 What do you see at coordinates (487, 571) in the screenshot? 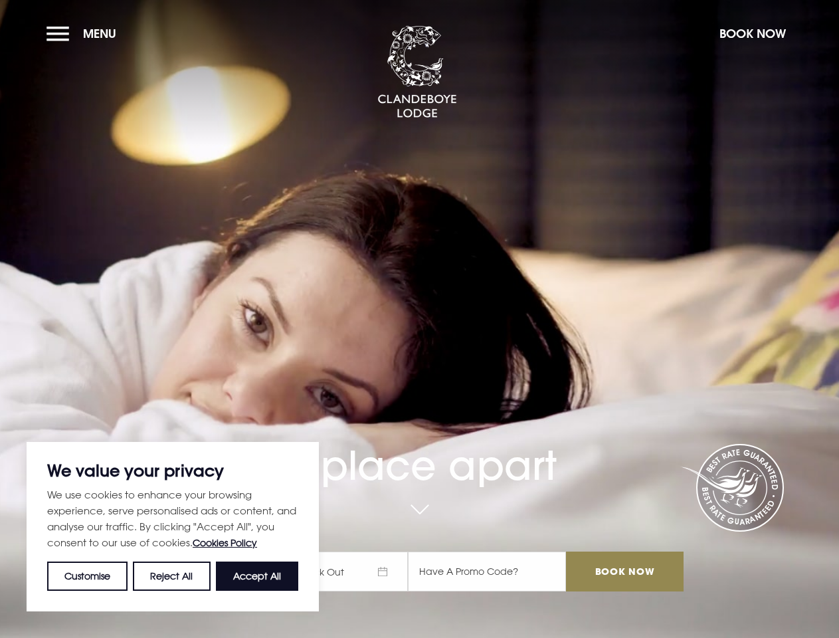
I see `input: Have A Promo Code?` at bounding box center [487, 571].